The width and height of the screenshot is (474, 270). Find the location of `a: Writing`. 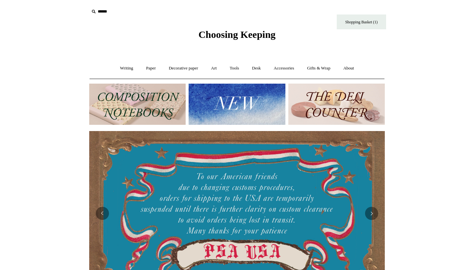

a: Writing is located at coordinates (127, 68).